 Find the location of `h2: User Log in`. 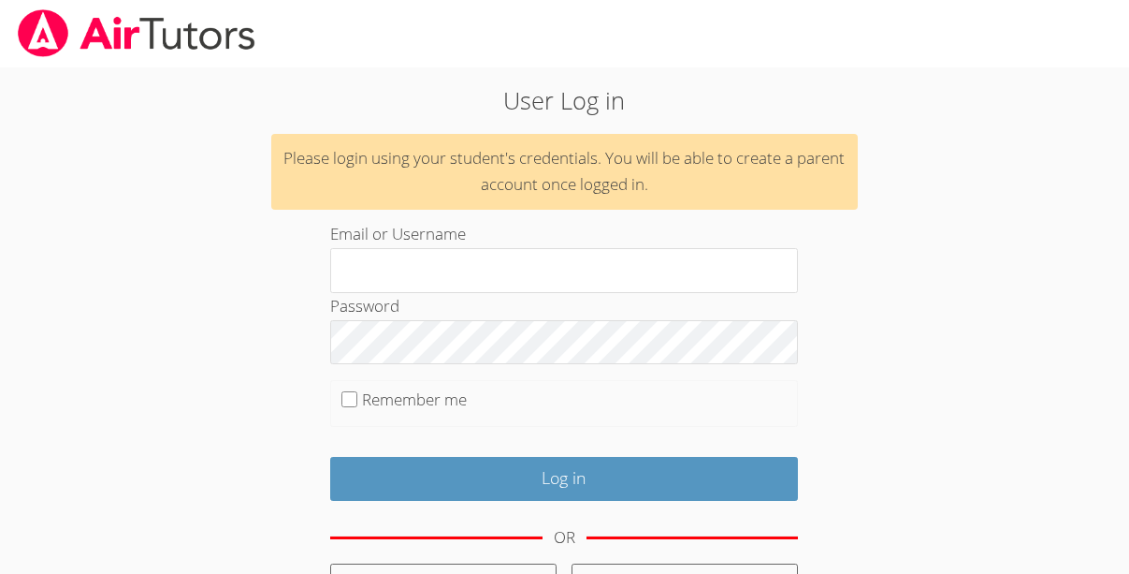

h2: User Log in is located at coordinates (565, 100).